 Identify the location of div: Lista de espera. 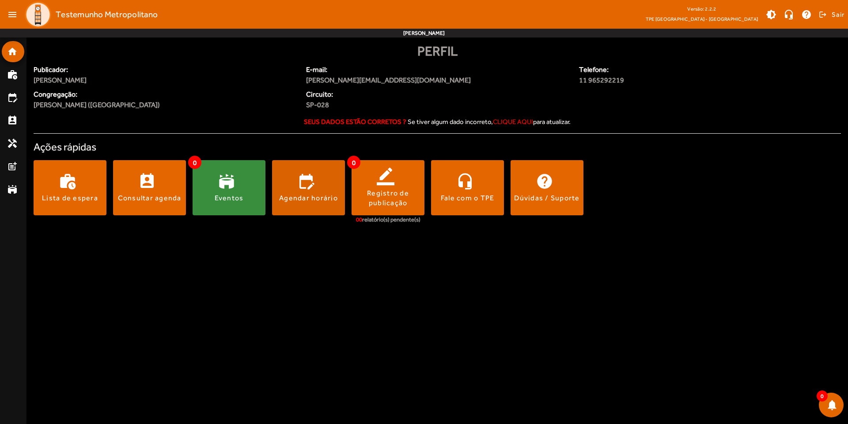
(70, 198).